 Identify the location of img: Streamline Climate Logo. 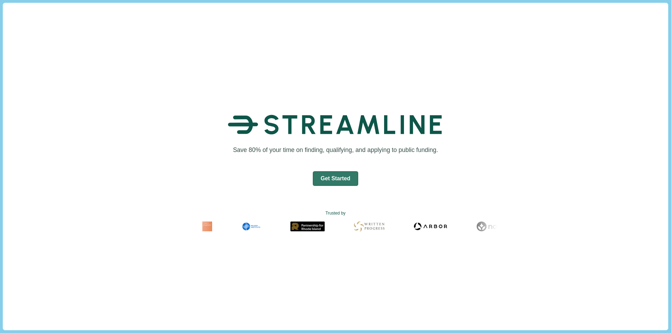
(335, 125).